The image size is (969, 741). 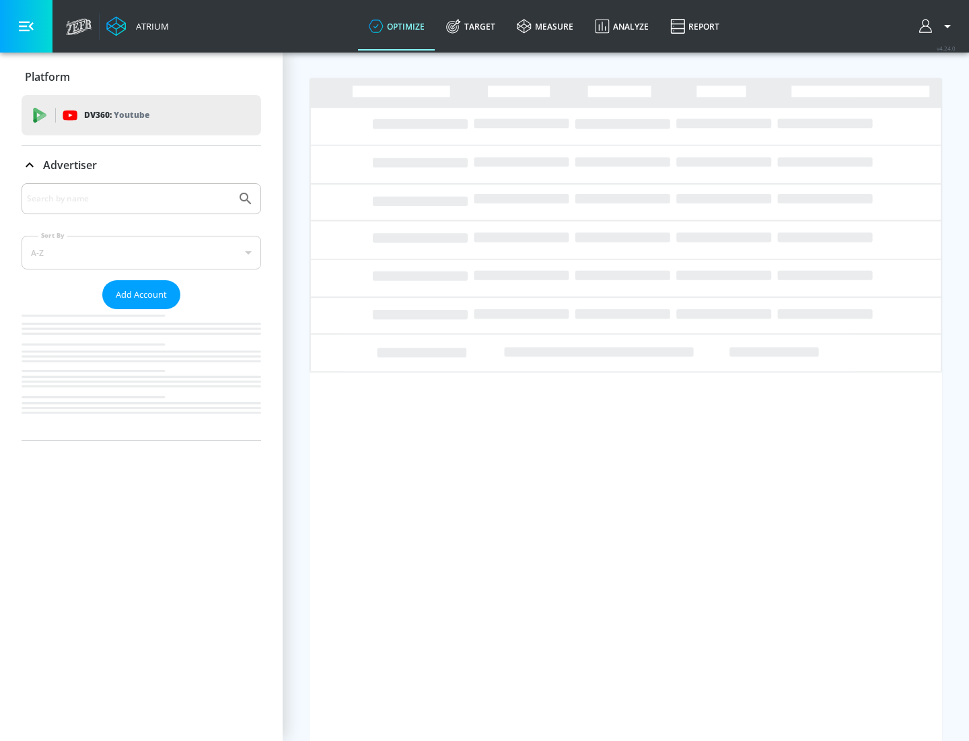 What do you see at coordinates (149, 26) in the screenshot?
I see `div: Atrium` at bounding box center [149, 26].